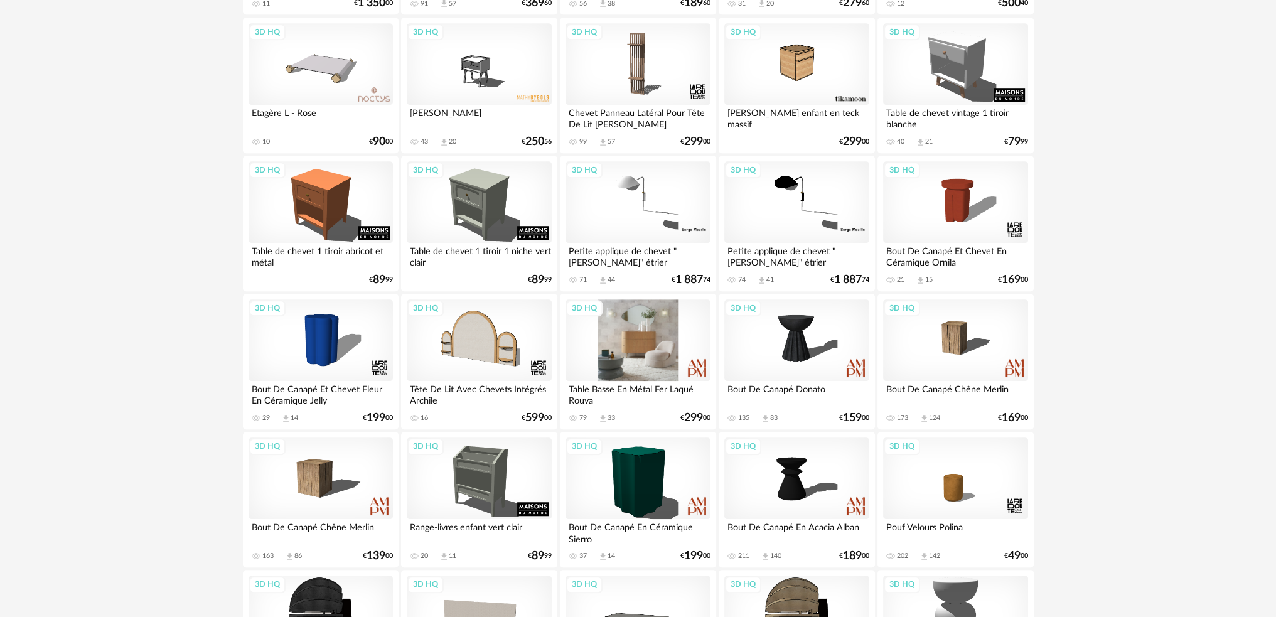 This screenshot has height=617, width=1276. What do you see at coordinates (479, 362) in the screenshot?
I see `a: 3D HQ Tête De Lit Avec Chevets Intégrés Archile 16 €59900` at bounding box center [479, 362].